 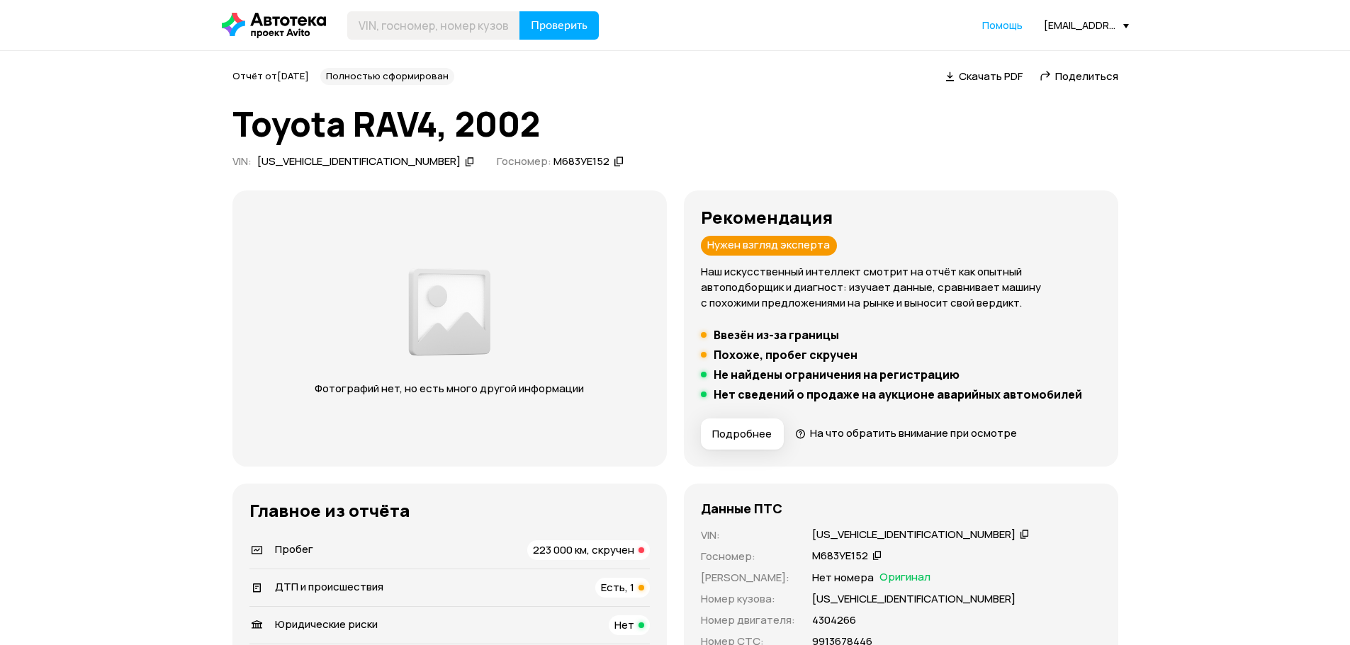 I want to click on p: Нет номера, so click(x=842, y=578).